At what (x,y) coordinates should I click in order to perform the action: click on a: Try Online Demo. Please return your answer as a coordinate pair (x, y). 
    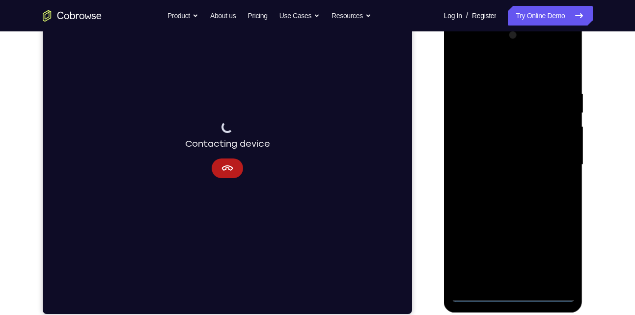
    Looking at the image, I should click on (550, 16).